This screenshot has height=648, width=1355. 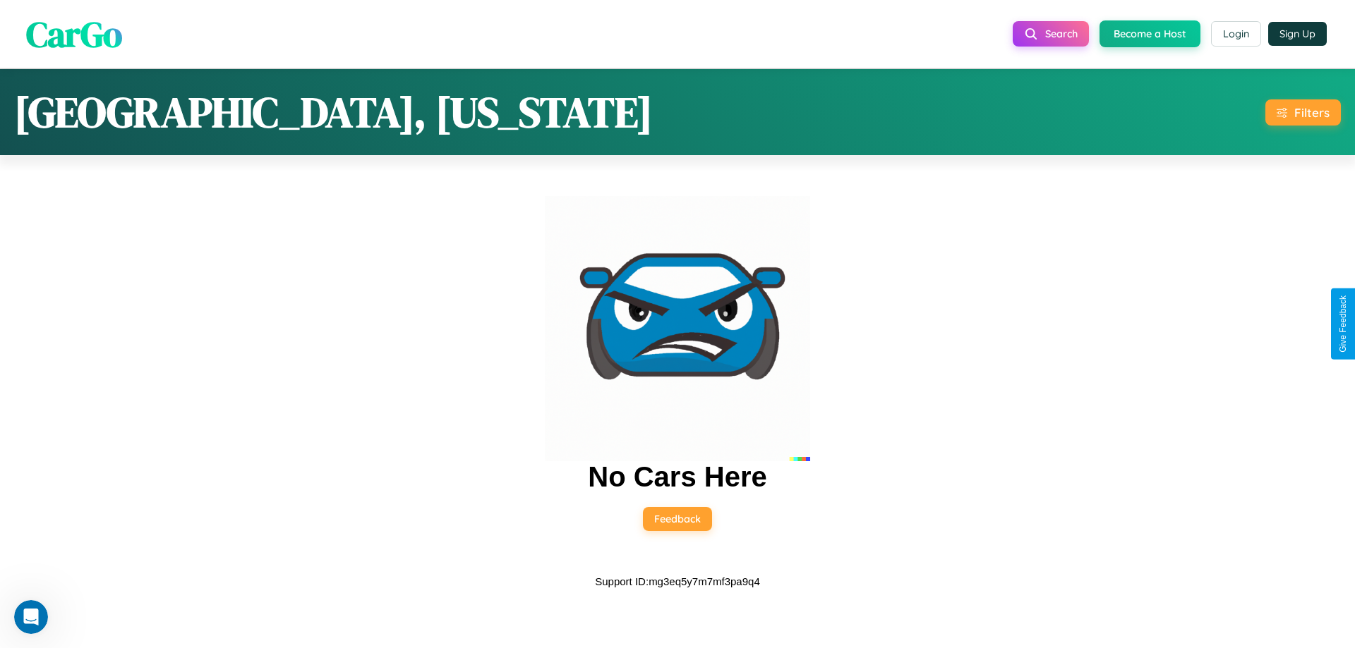 I want to click on button: Search, so click(x=1051, y=34).